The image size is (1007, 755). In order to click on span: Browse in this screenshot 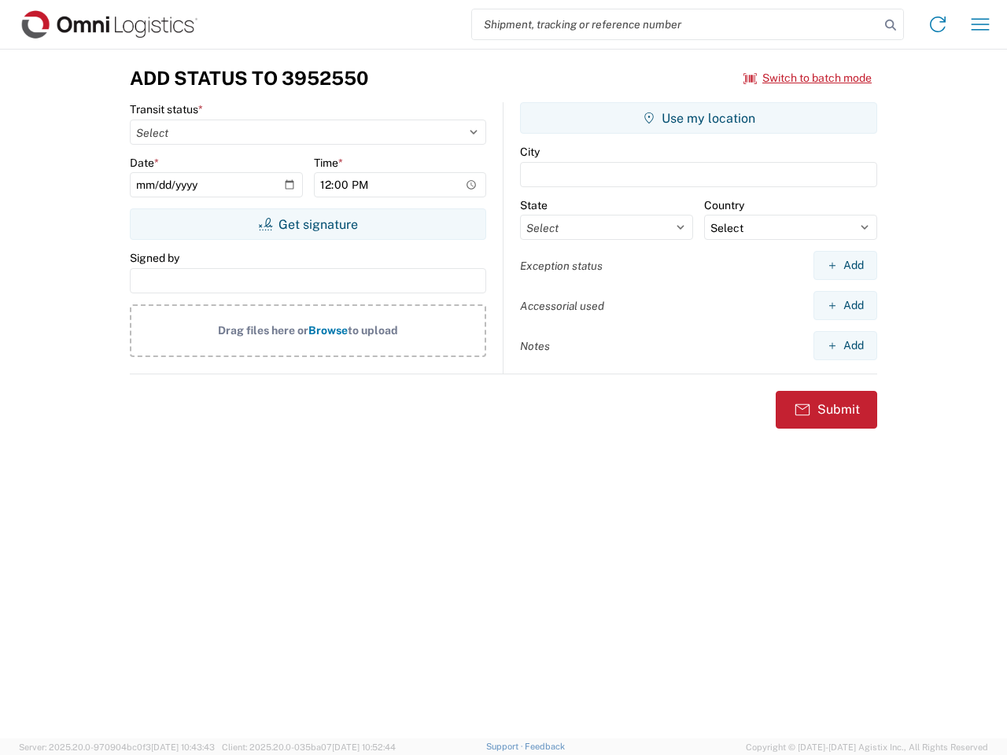, I will do `click(328, 330)`.